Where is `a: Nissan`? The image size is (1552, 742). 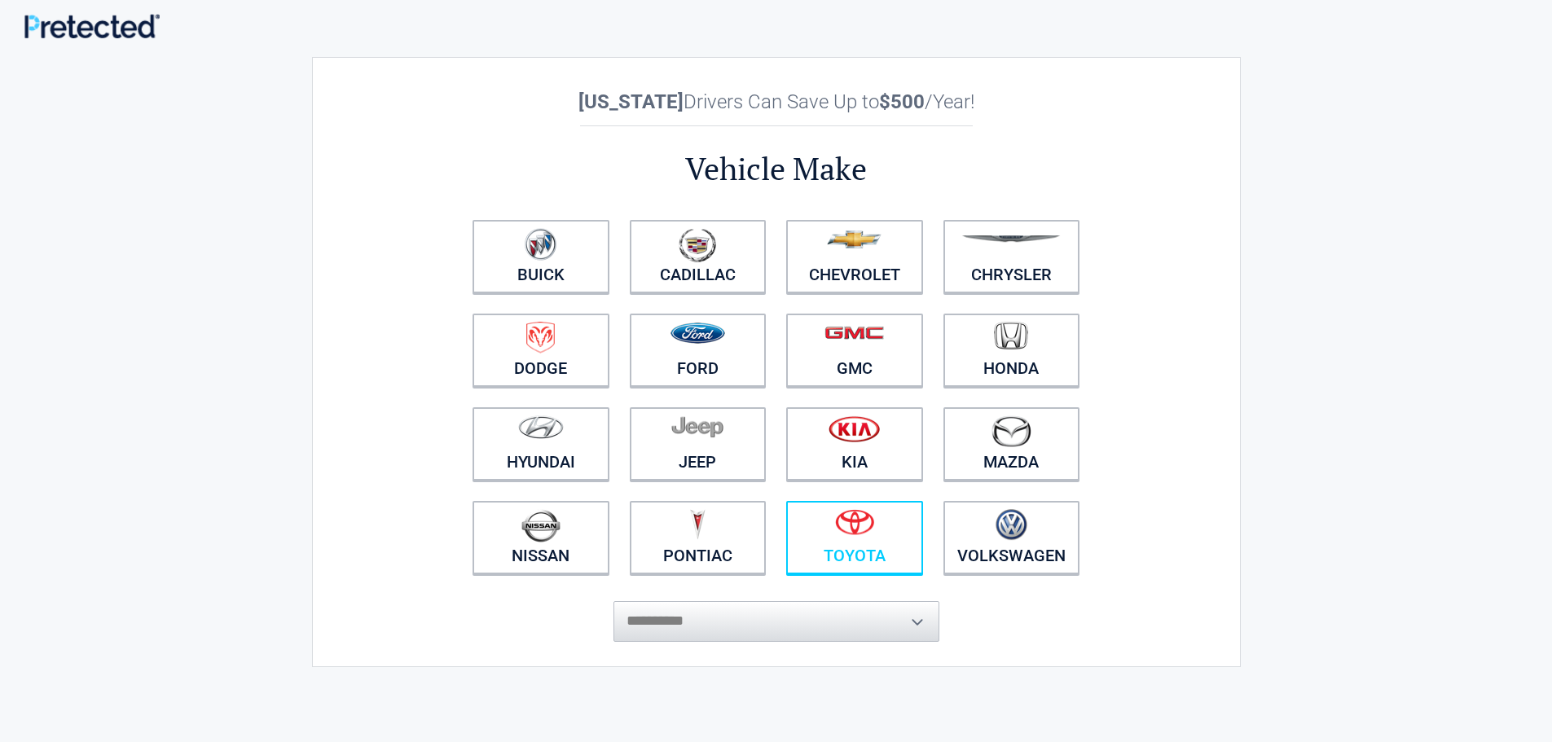
a: Nissan is located at coordinates (541, 538).